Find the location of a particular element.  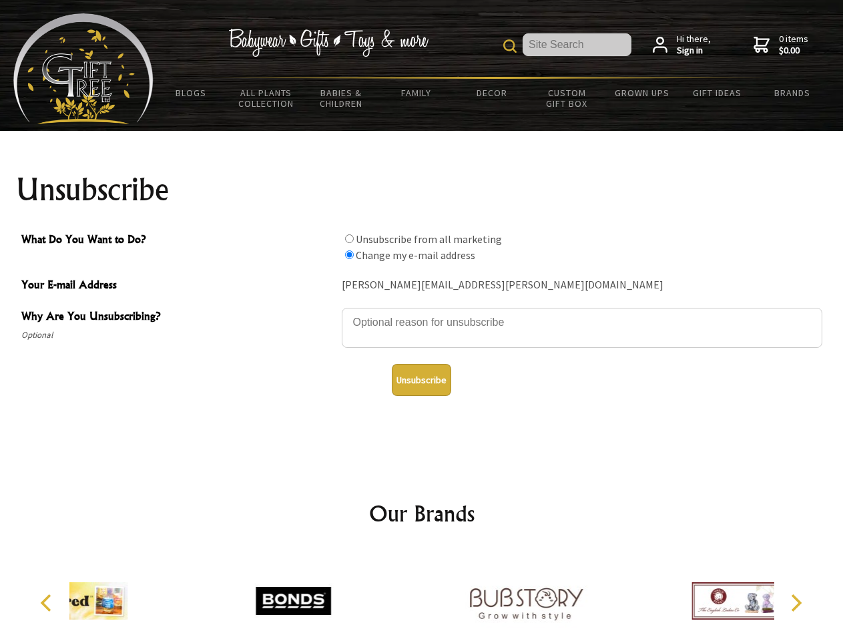

a: Brands is located at coordinates (792, 93).